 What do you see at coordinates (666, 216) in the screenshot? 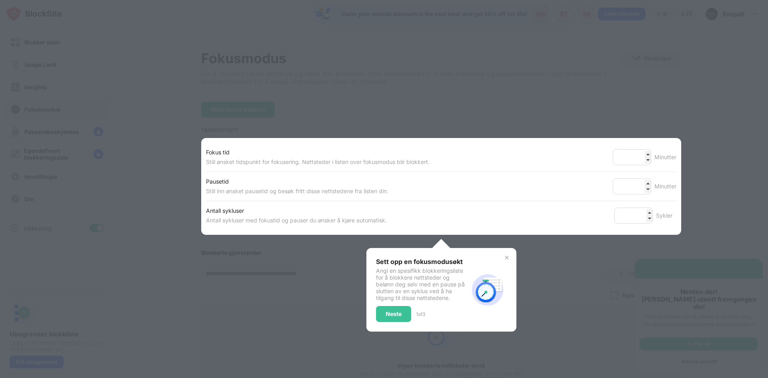
I see `div: Sykler` at bounding box center [666, 216].